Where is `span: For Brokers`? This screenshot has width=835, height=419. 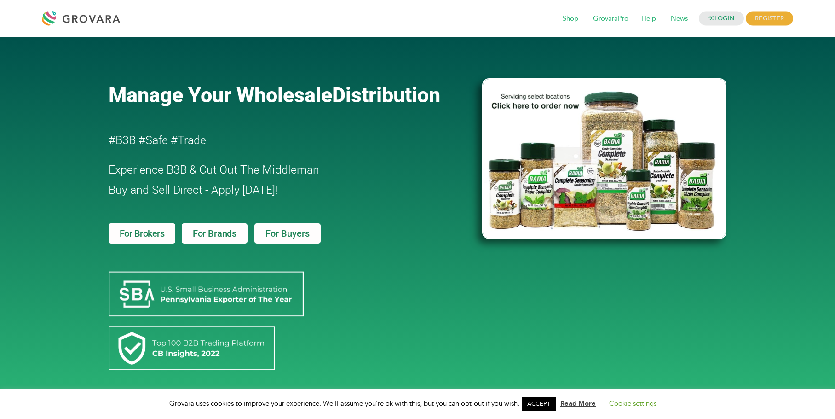
span: For Brokers is located at coordinates (142, 233).